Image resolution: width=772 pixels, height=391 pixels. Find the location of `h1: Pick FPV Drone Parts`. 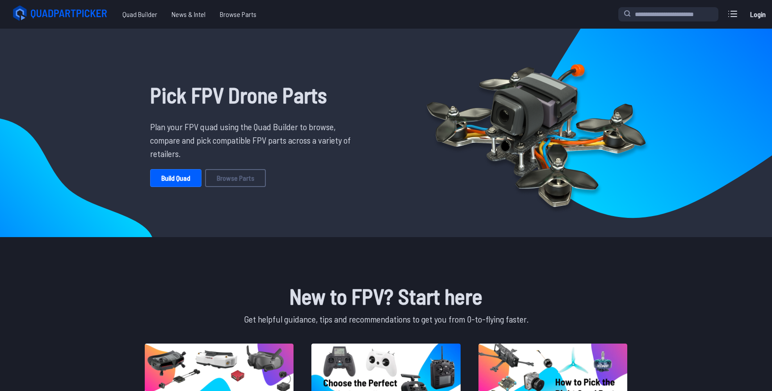

h1: Pick FPV Drone Parts is located at coordinates (254, 95).